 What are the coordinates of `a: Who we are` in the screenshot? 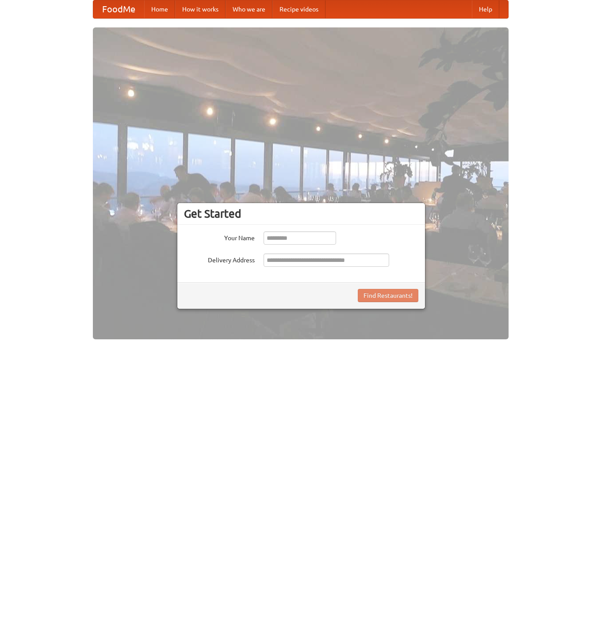 It's located at (249, 9).